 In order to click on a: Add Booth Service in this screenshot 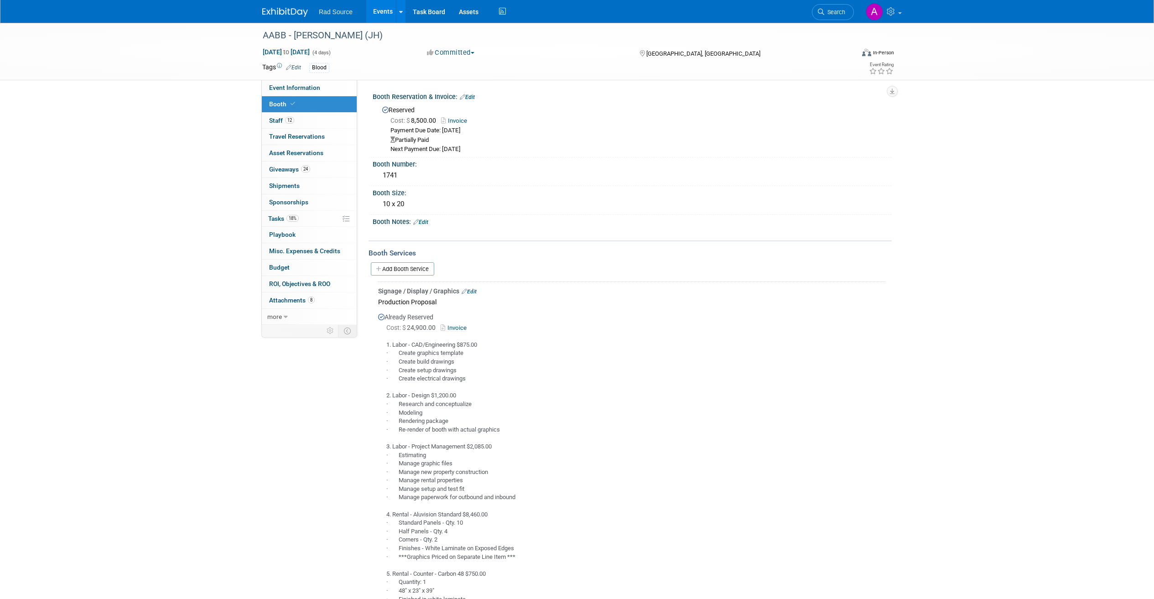, I will do `click(402, 269)`.